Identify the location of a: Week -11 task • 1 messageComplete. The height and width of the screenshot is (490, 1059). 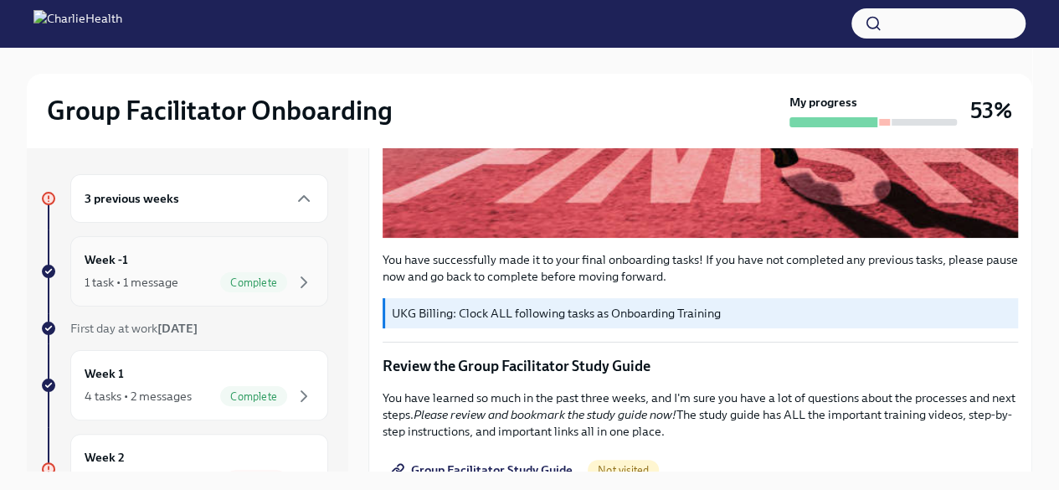
(184, 271).